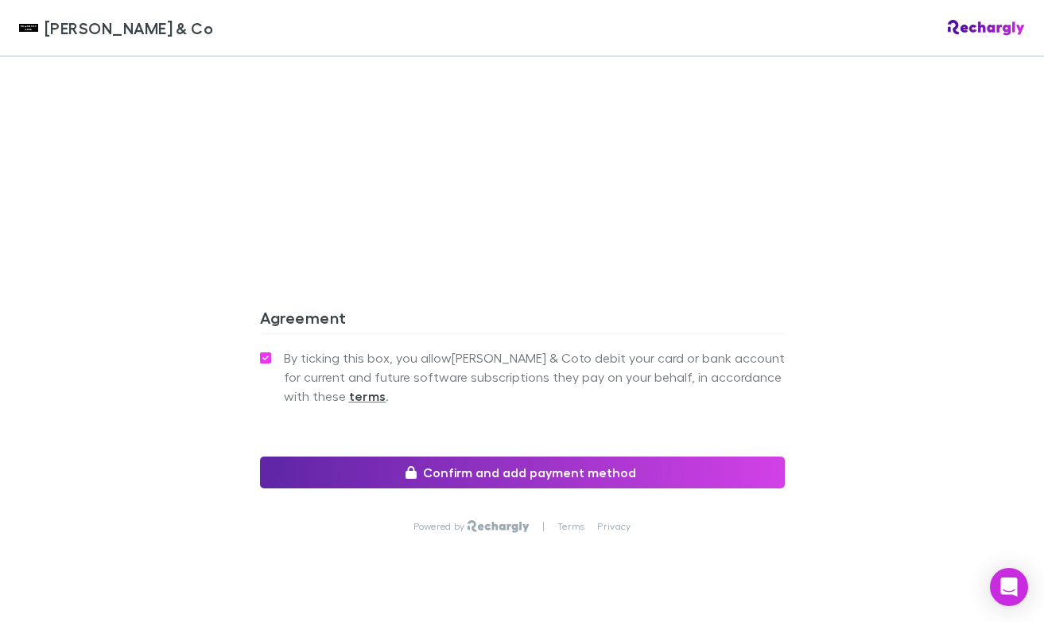 The image size is (1044, 622). Describe the element at coordinates (367, 396) in the screenshot. I see `strong: terms` at that location.